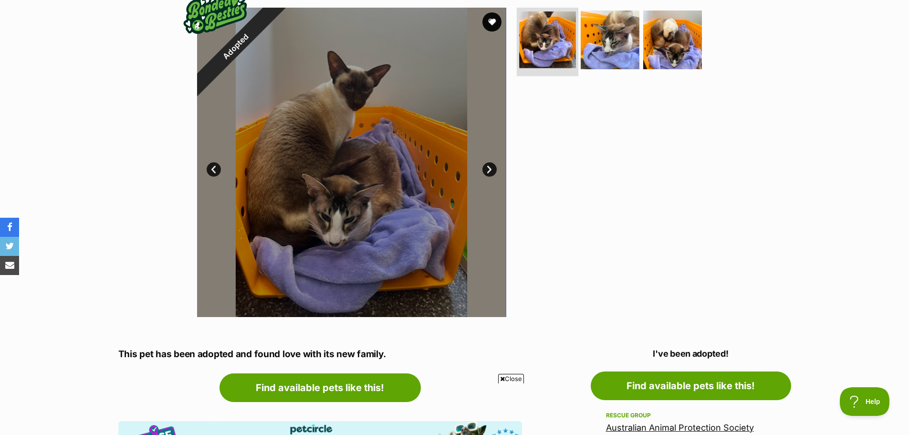 The image size is (909, 435). What do you see at coordinates (121, 101) in the screenshot?
I see `img: https://img.kwcdn.com/product/fancy/4ab670e4-fbe7-4630-ac51-c25c8156779b.jpg?imageMogr2/strip/siz...` at bounding box center [121, 101].